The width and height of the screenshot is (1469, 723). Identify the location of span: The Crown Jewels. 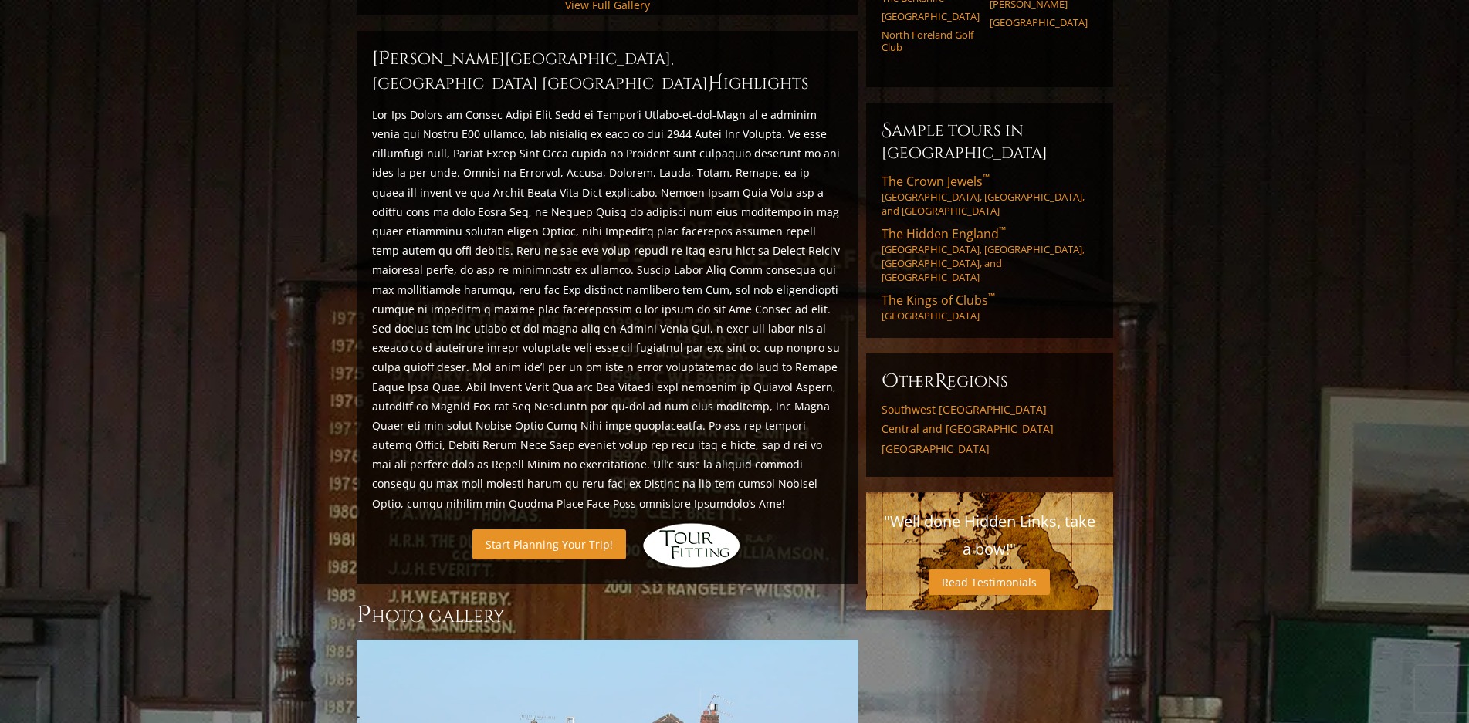
(936, 181).